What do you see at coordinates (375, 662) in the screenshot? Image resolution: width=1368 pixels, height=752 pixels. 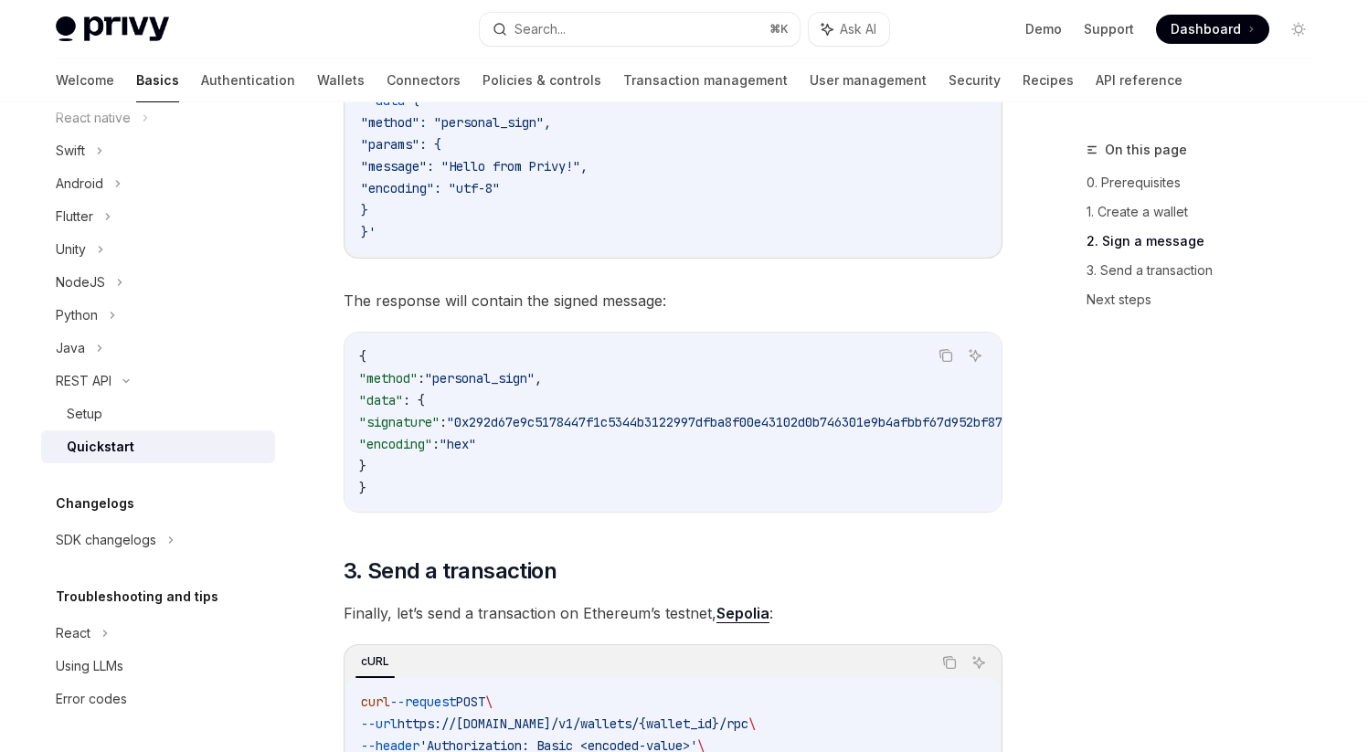 I see `div: cURL` at bounding box center [375, 662].